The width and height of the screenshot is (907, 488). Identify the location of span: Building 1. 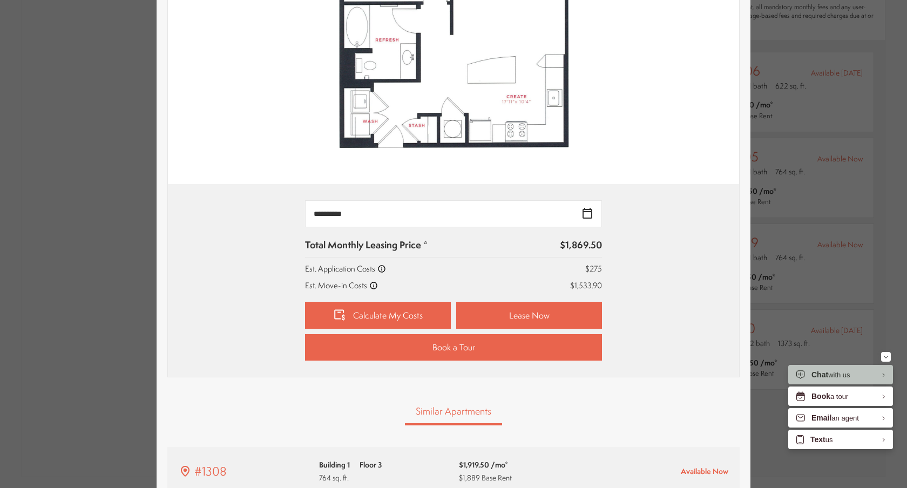
(334, 464).